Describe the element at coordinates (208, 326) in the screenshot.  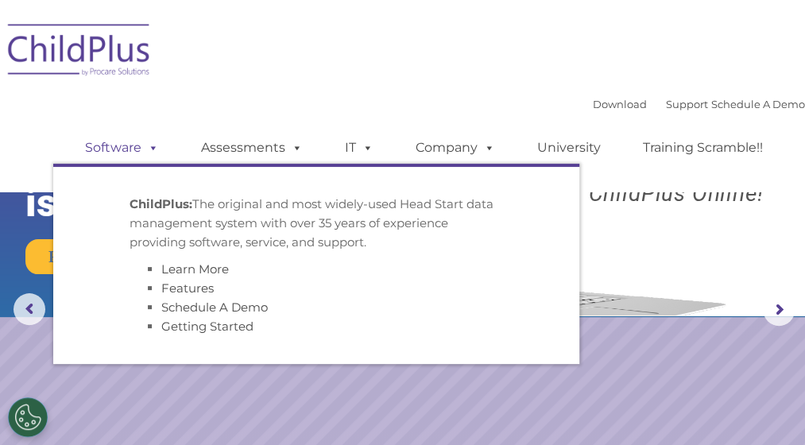
I see `a: Getting Started` at that location.